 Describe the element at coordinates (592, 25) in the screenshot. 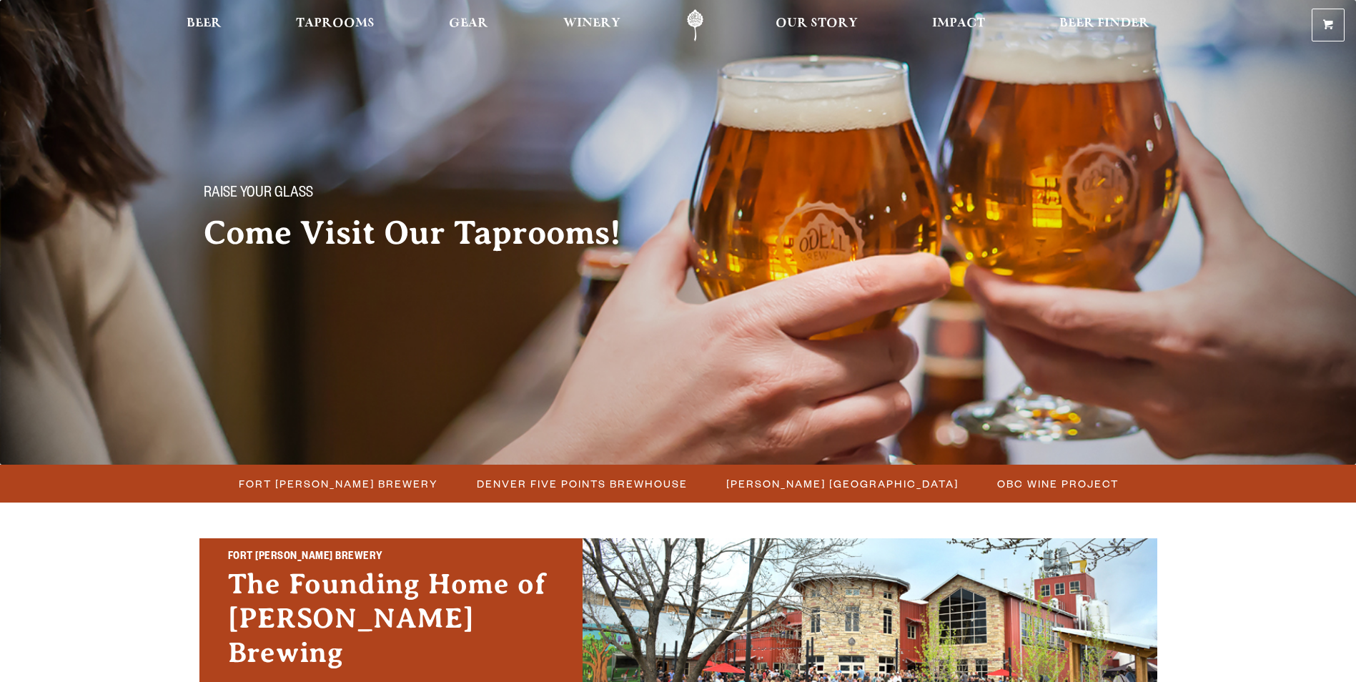

I see `a: Winery` at that location.